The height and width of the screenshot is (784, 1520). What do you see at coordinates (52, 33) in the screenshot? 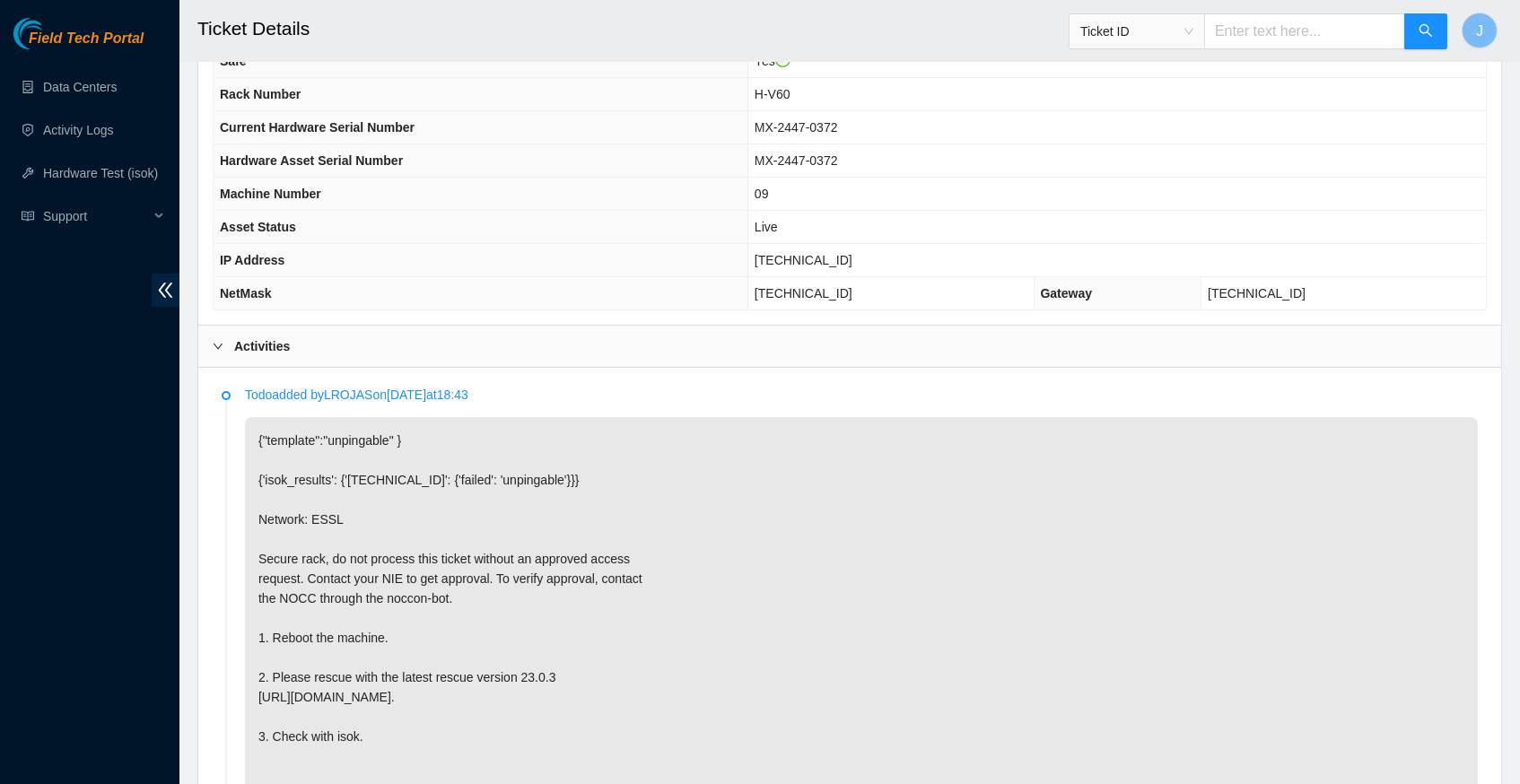
I see `img: Akamai Technologies` at bounding box center [52, 33].